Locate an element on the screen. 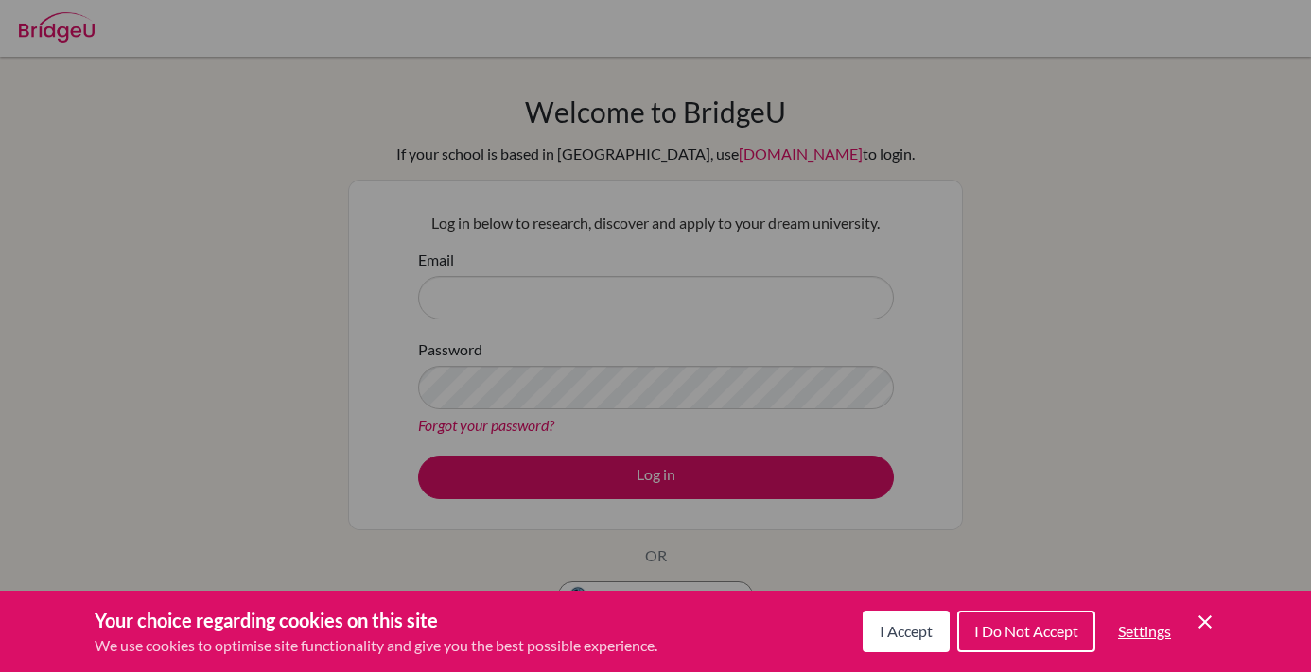 Image resolution: width=1311 pixels, height=672 pixels. h3: Your choice regarding cookies on this site is located at coordinates (375, 620).